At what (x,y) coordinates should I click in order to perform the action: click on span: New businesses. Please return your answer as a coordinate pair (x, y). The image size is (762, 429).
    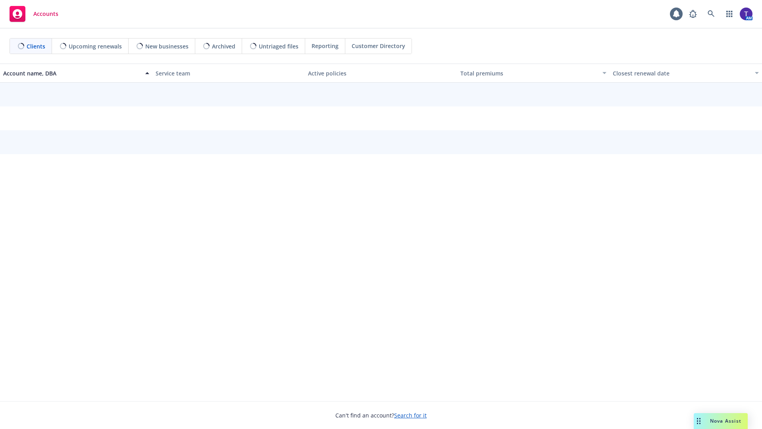
    Looking at the image, I should click on (167, 46).